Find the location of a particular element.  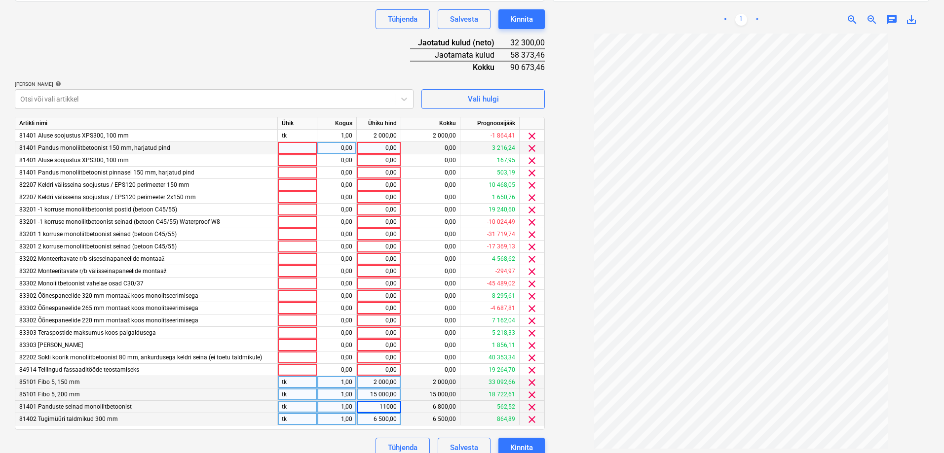

div: Salvesta is located at coordinates (464, 19).